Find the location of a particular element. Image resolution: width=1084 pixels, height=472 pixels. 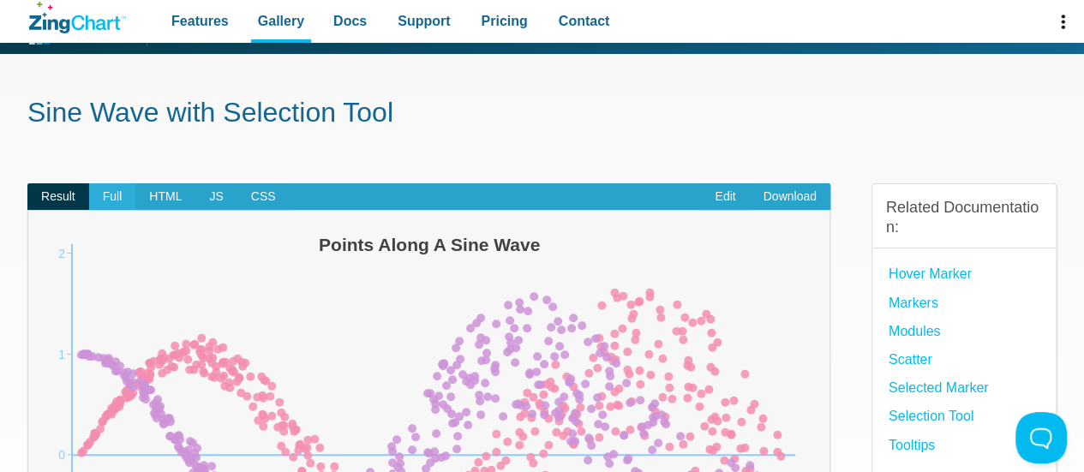

h1: Sine Wave with Selection Tool is located at coordinates (542, 114).